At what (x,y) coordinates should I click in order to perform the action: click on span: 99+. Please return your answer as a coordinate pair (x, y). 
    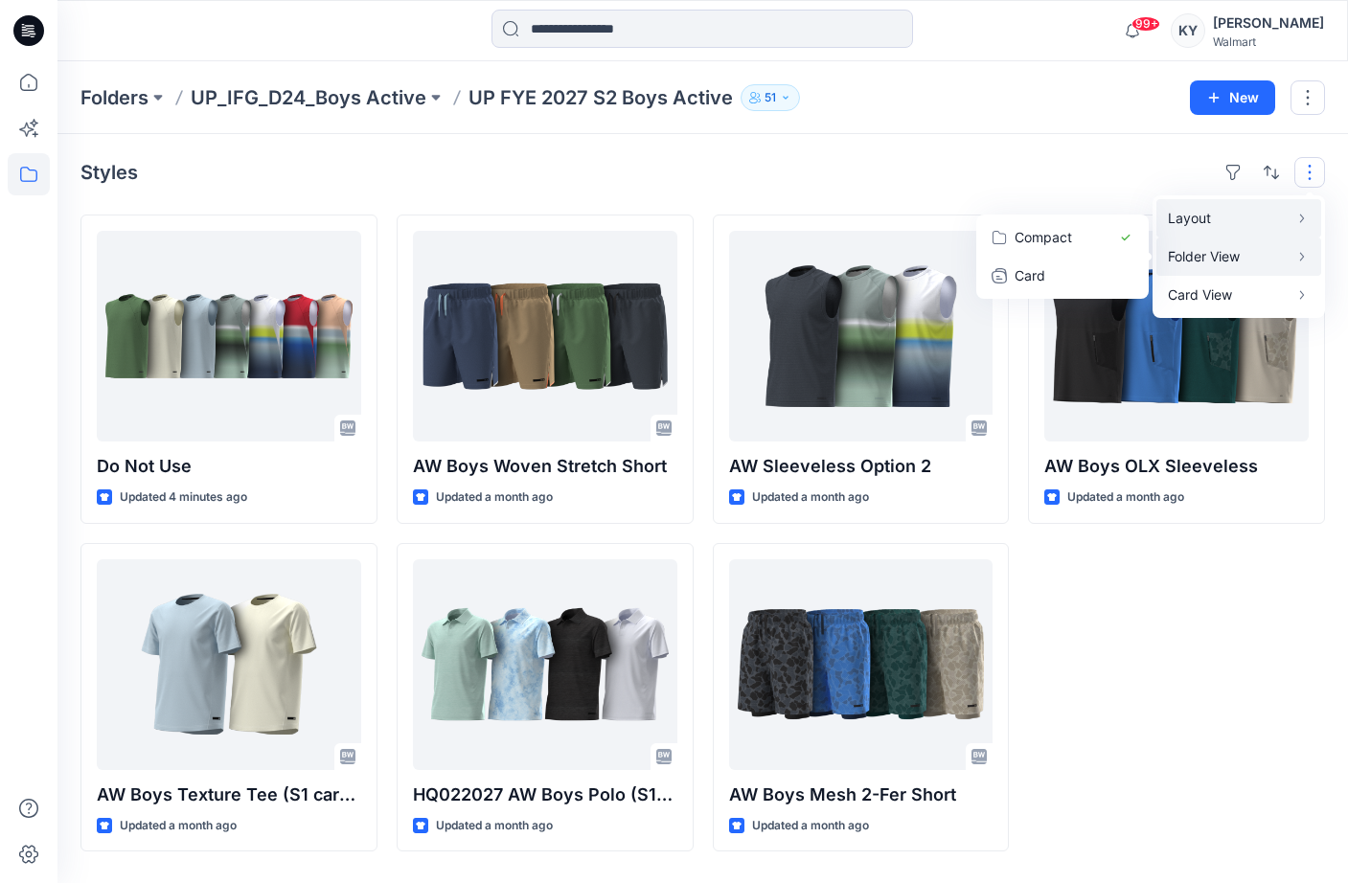
    Looking at the image, I should click on (1145, 24).